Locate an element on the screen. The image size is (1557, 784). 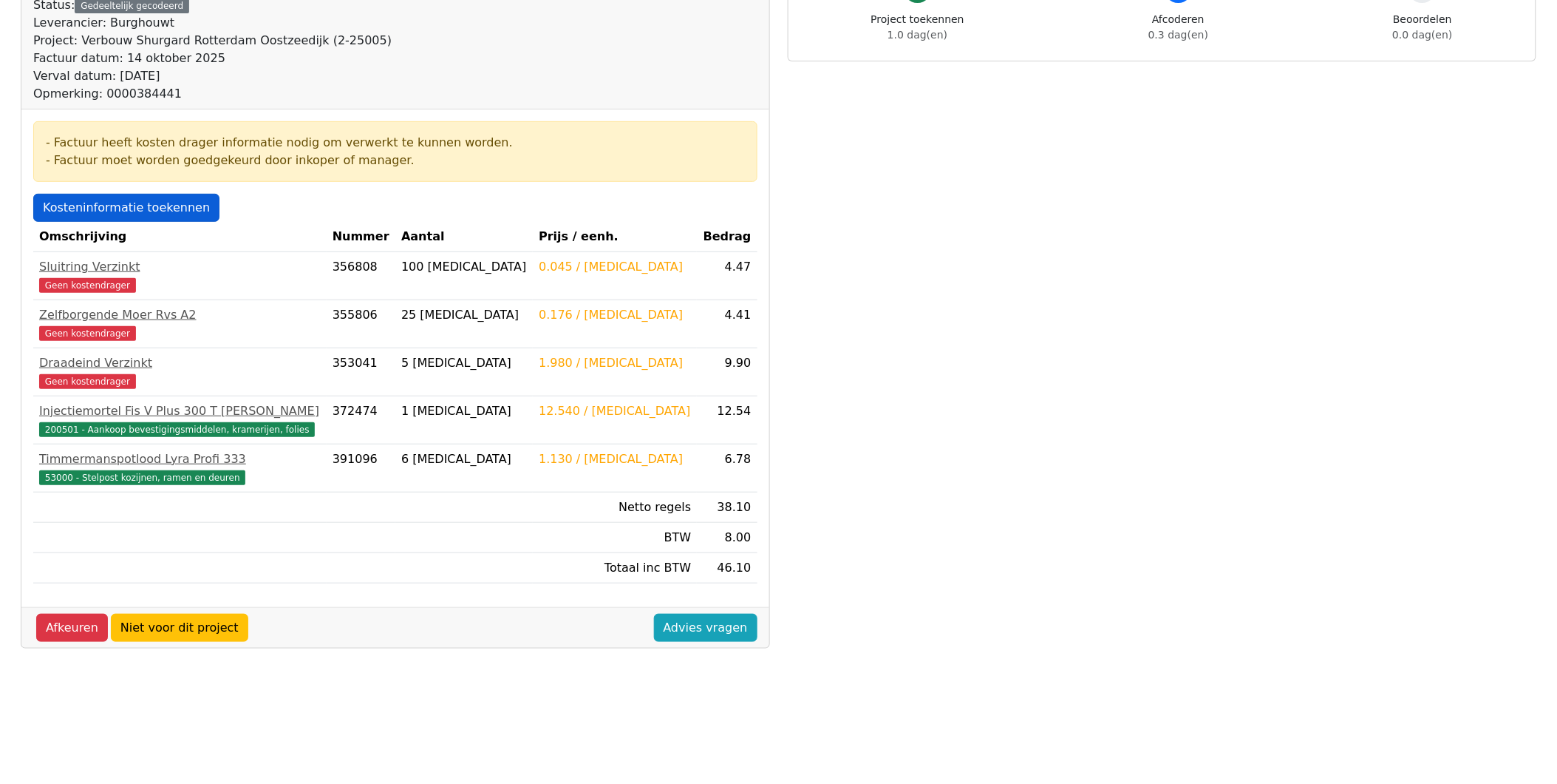
td: 9.90 is located at coordinates (727, 372).